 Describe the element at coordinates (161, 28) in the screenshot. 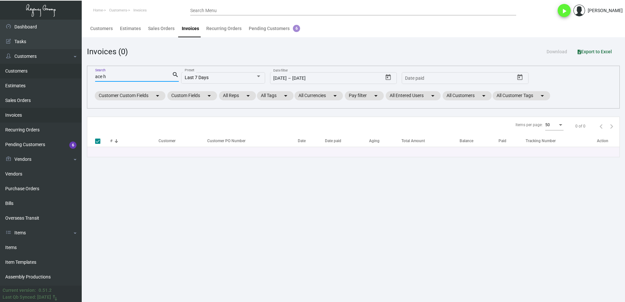

I see `div: Sales Orders` at that location.